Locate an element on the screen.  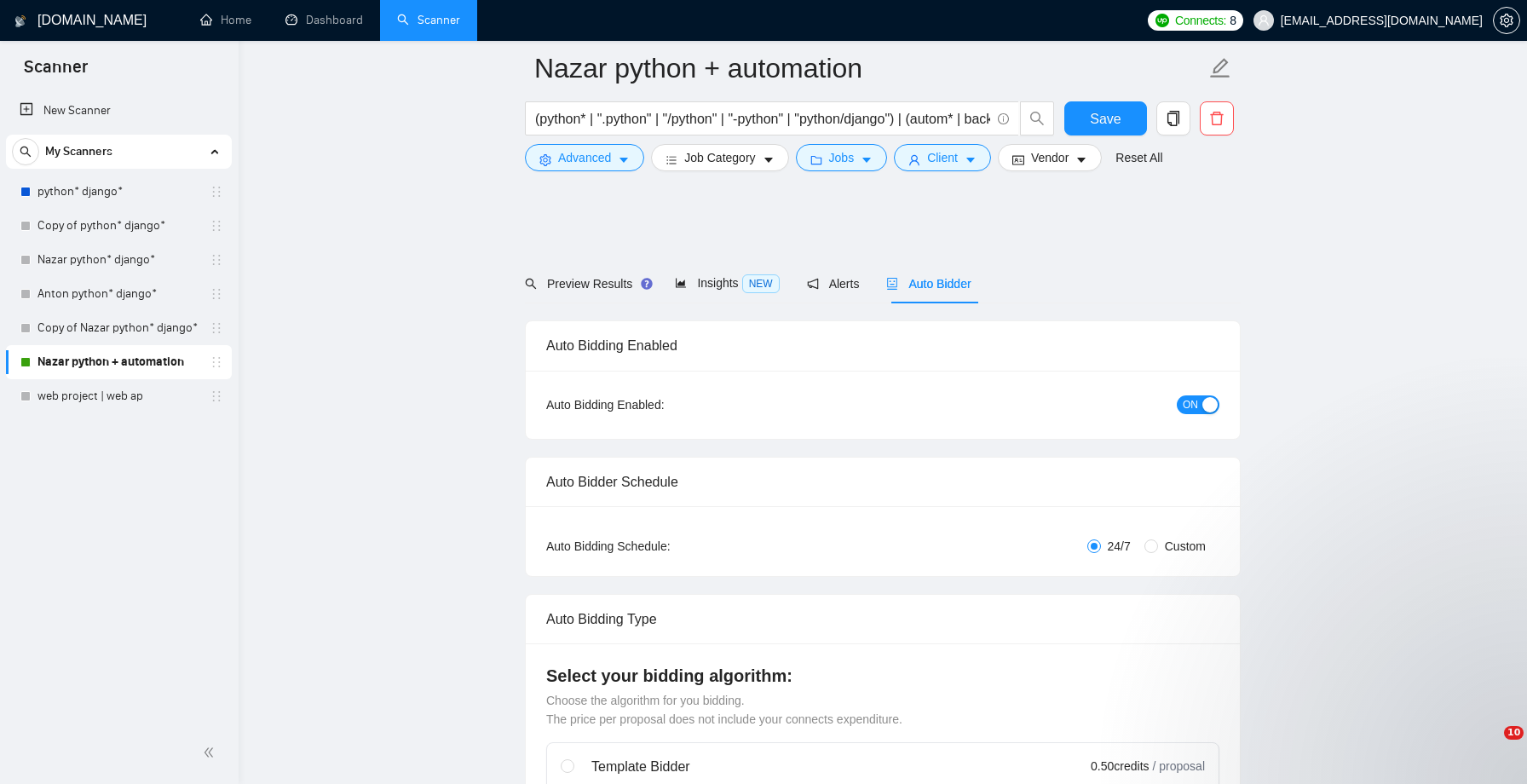
span: bars is located at coordinates (672, 159).